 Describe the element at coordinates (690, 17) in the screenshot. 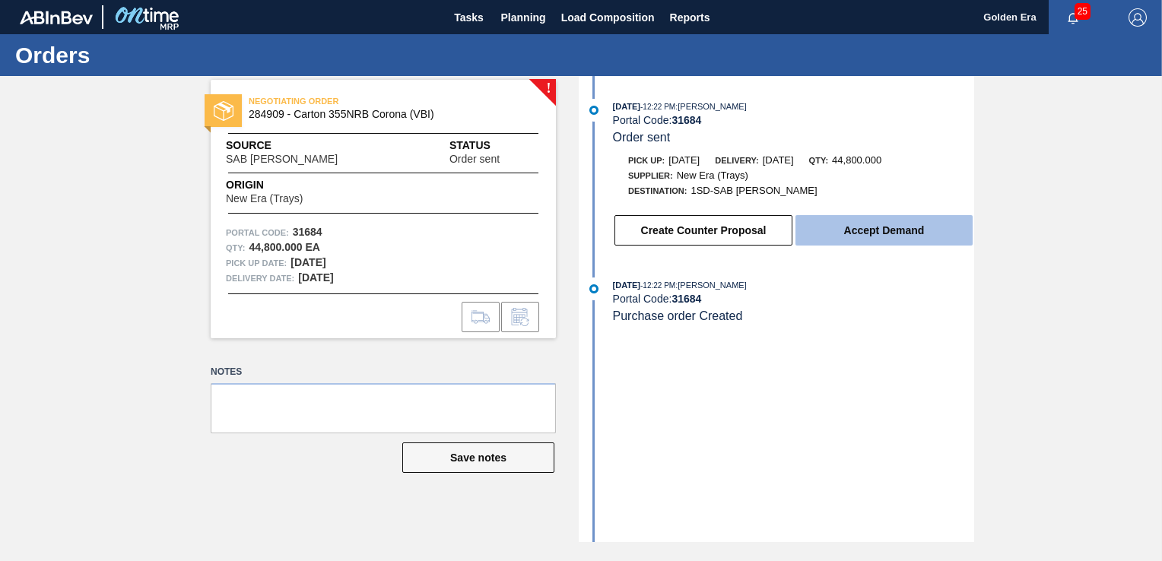

I see `span: Reports` at that location.